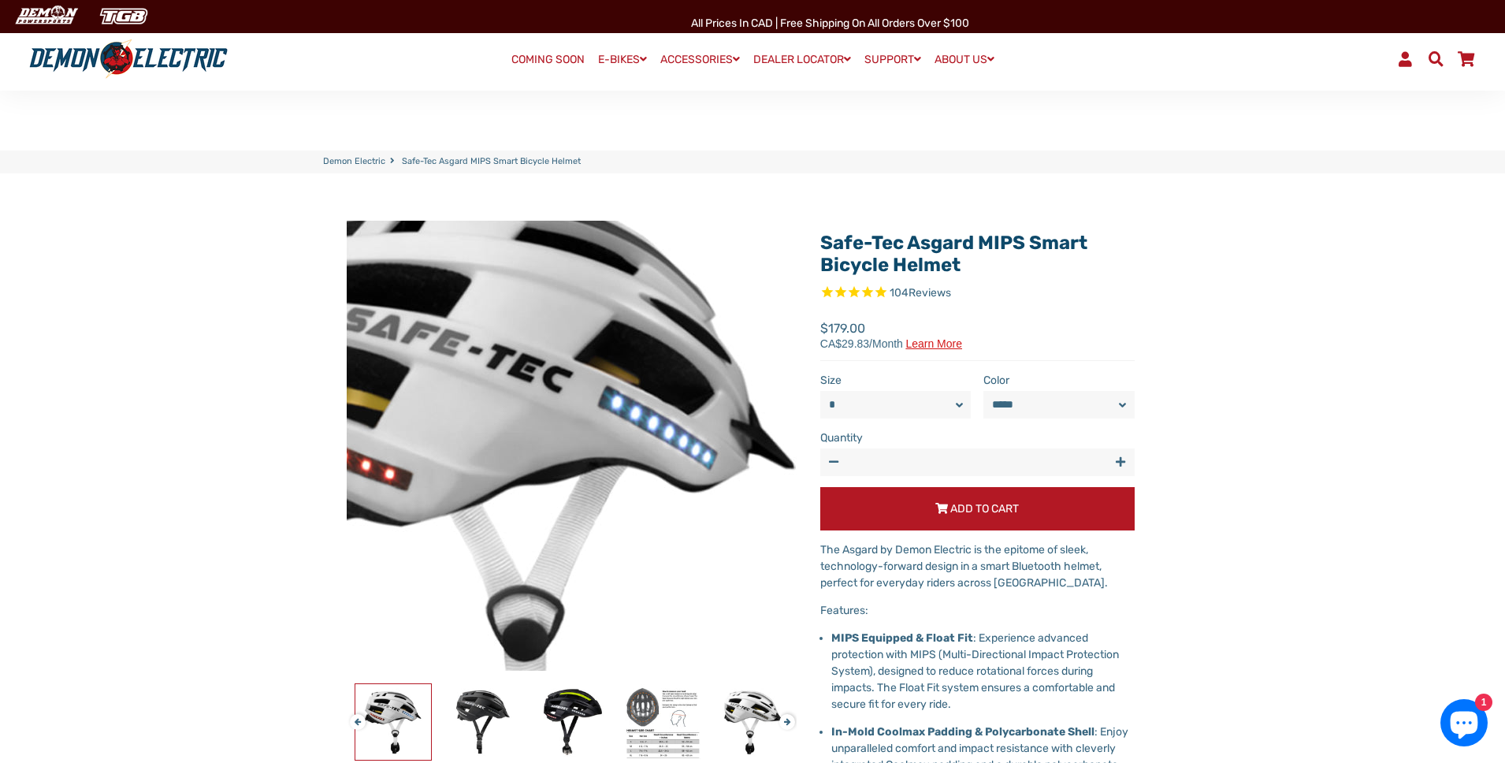 The width and height of the screenshot is (1505, 763). Describe the element at coordinates (977, 566) in the screenshot. I see `p: The Asgard by Demon Electric is the epitome of sleek, technology-forward design in a smart Blueto...` at that location.